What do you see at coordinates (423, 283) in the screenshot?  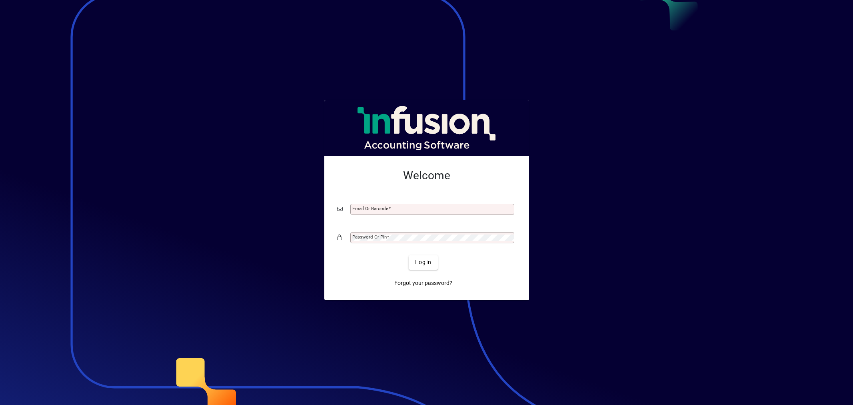 I see `a: Forgot your password?` at bounding box center [423, 283].